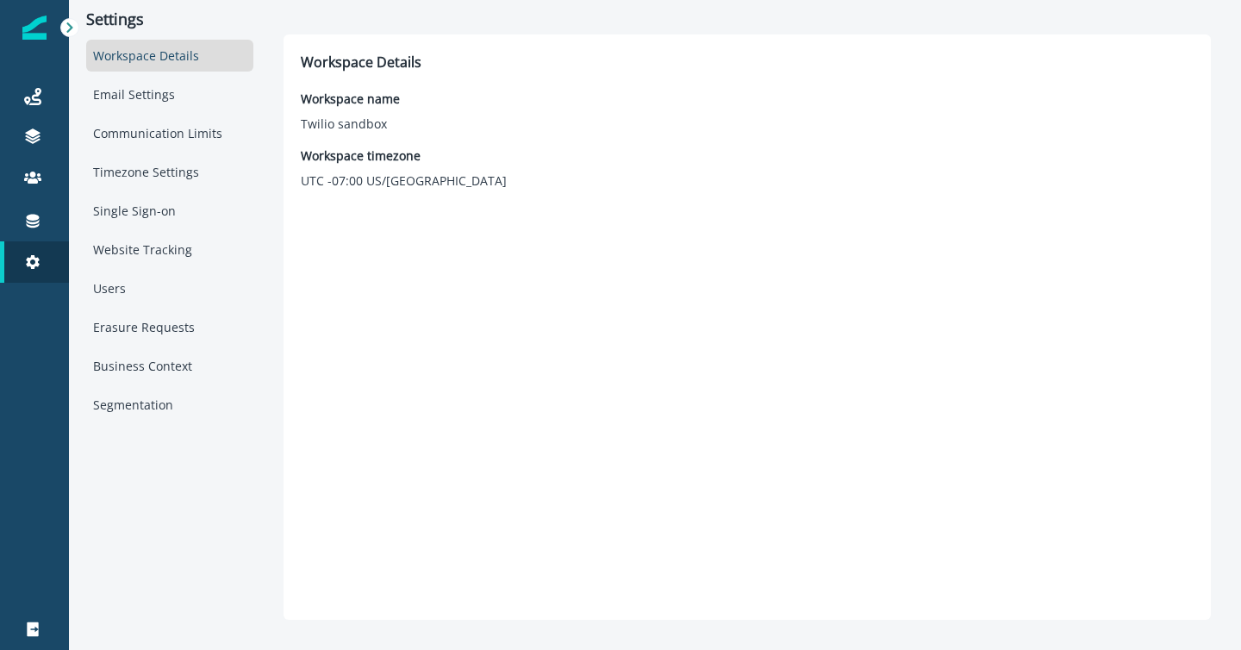 This screenshot has height=650, width=1241. I want to click on div: Email Settings, so click(170, 94).